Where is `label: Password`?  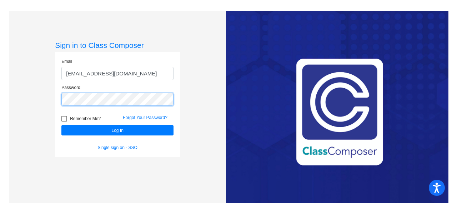
label: Password is located at coordinates (71, 87).